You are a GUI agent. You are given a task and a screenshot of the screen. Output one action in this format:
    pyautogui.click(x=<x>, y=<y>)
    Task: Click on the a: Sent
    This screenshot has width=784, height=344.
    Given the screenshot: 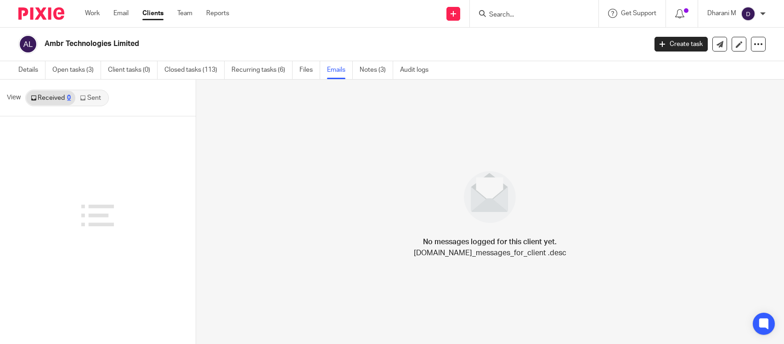 What is the action you would take?
    pyautogui.click(x=91, y=98)
    